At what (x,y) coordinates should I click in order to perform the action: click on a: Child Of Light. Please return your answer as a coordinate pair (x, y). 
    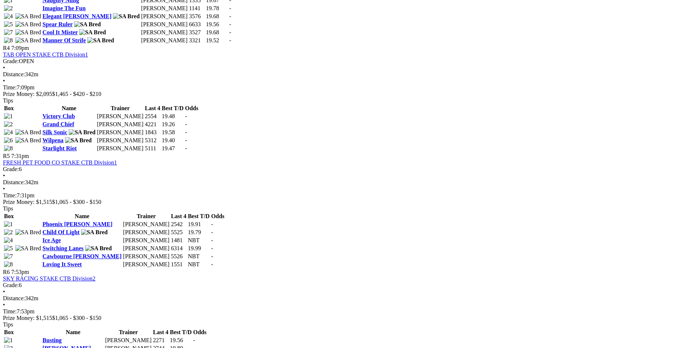
    Looking at the image, I should click on (61, 232).